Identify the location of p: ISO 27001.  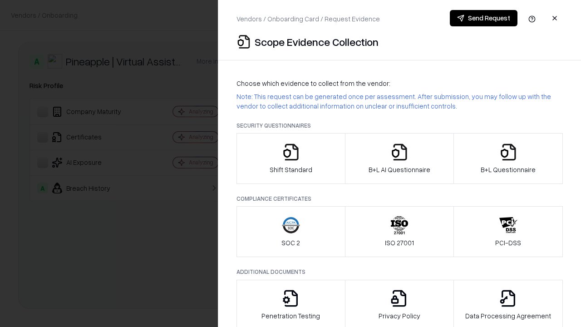
(399, 242).